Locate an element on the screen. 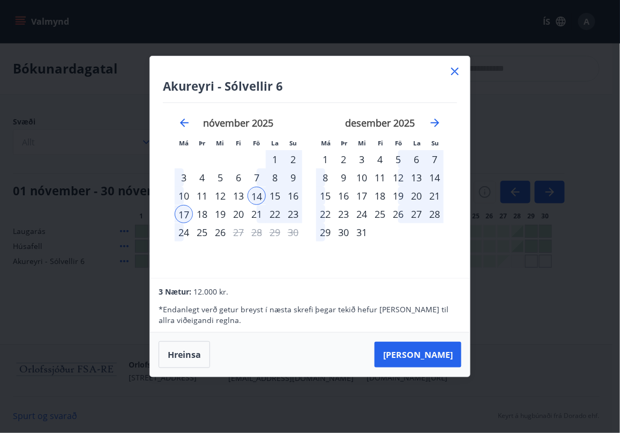 This screenshot has width=620, height=433. td: Choose fimmtudagur, 20. nóvember 2025 as your check-in date. It’s available. is located at coordinates (239, 214).